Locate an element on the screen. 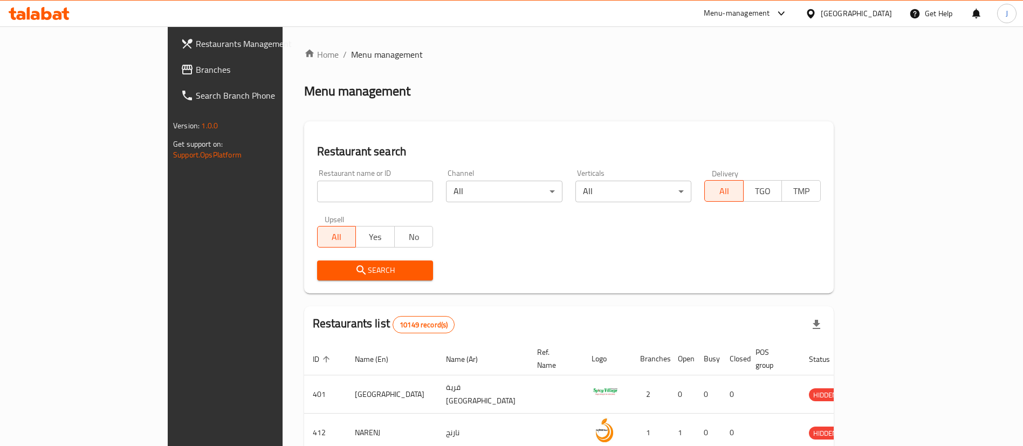 The image size is (1023, 446). span: Search is located at coordinates (375, 270).